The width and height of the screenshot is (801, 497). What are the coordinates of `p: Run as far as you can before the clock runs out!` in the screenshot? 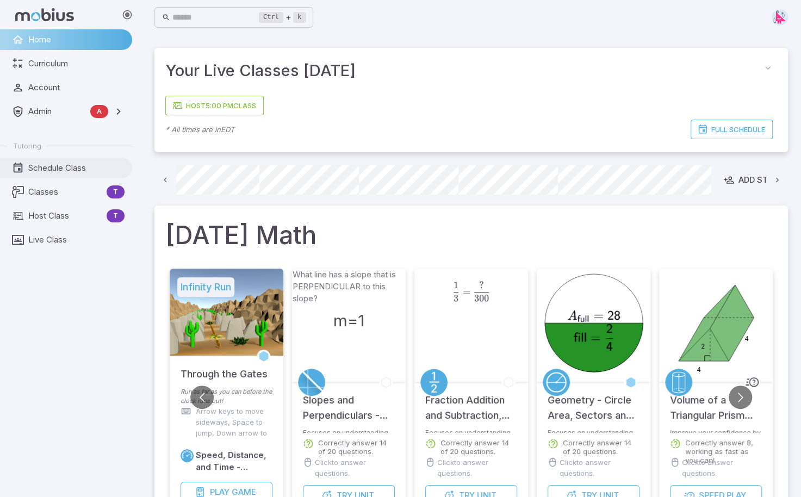 It's located at (226, 396).